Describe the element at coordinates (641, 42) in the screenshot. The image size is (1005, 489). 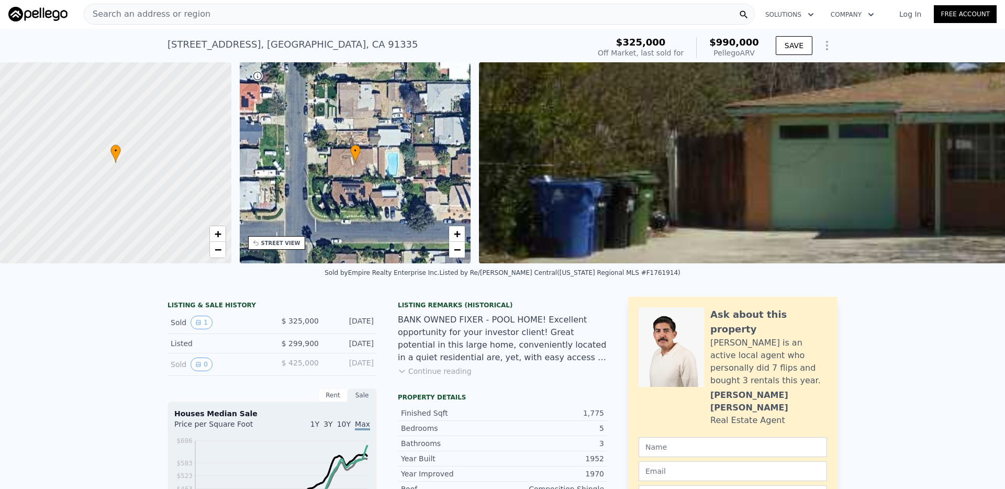
I see `span: $325,000` at that location.